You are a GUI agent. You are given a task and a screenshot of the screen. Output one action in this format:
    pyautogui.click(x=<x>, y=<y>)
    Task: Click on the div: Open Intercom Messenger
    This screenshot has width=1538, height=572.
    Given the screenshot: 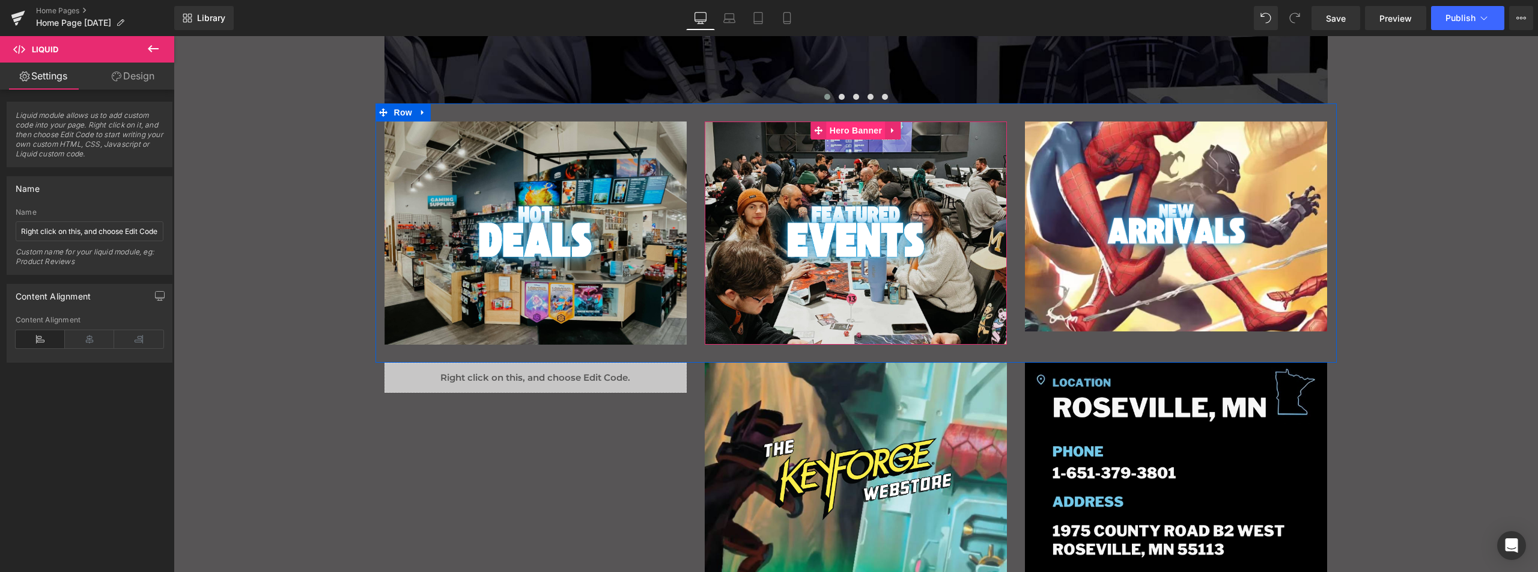 What is the action you would take?
    pyautogui.click(x=1512, y=545)
    